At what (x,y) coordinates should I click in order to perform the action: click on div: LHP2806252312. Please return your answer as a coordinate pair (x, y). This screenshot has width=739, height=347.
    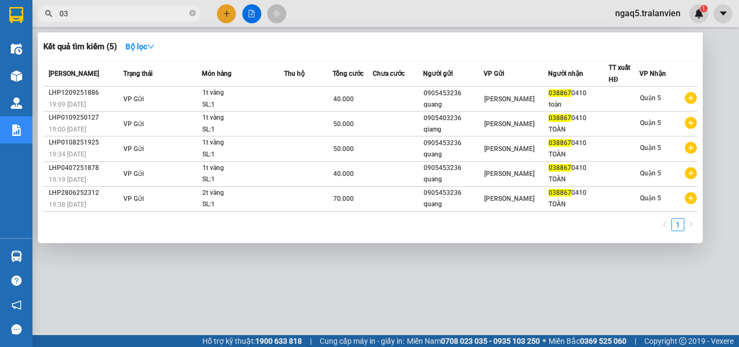
    Looking at the image, I should click on (84, 193).